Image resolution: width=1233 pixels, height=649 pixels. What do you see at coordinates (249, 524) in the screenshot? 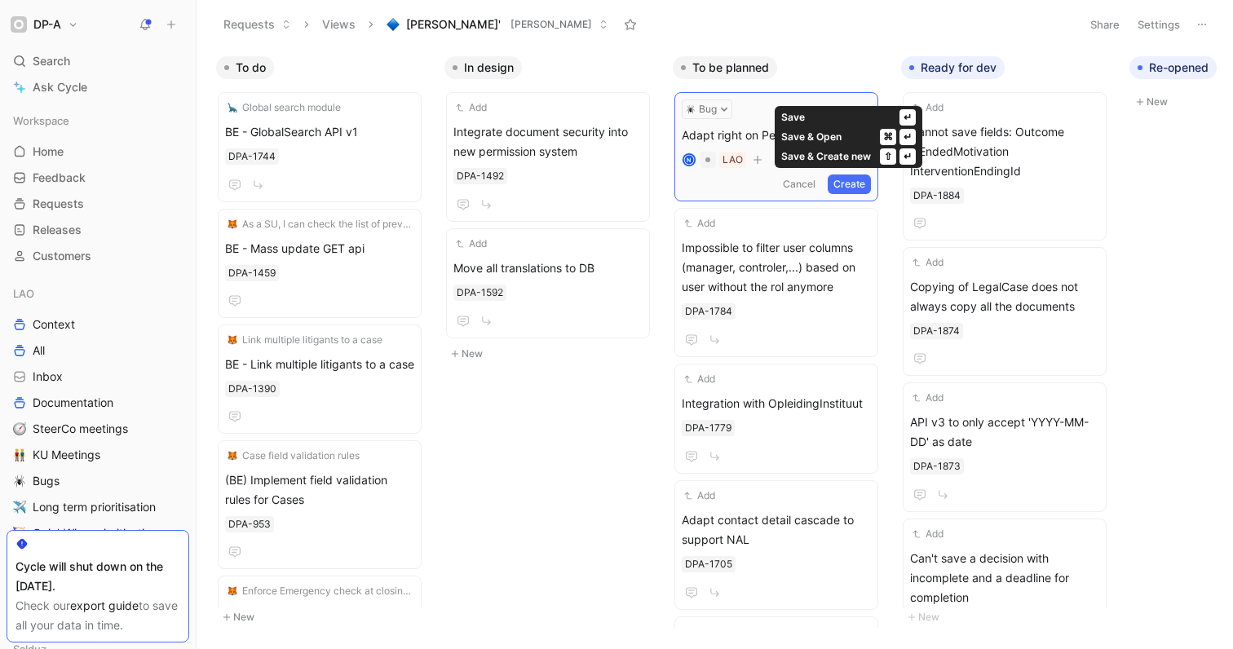
I see `div: DPA-953` at bounding box center [249, 524].